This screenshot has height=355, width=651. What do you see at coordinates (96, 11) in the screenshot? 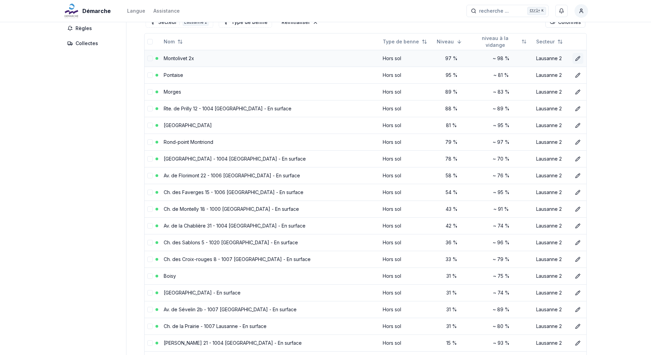
I see `span: Démarche` at bounding box center [96, 11].